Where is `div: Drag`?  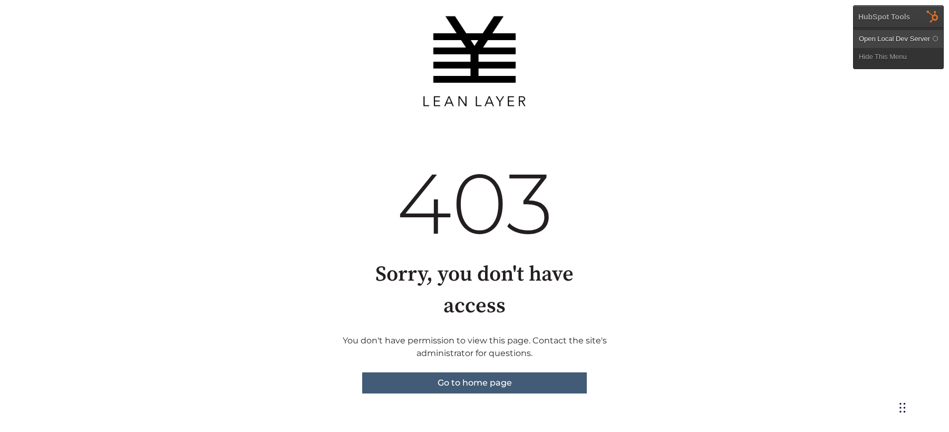
div: Drag is located at coordinates (902, 407).